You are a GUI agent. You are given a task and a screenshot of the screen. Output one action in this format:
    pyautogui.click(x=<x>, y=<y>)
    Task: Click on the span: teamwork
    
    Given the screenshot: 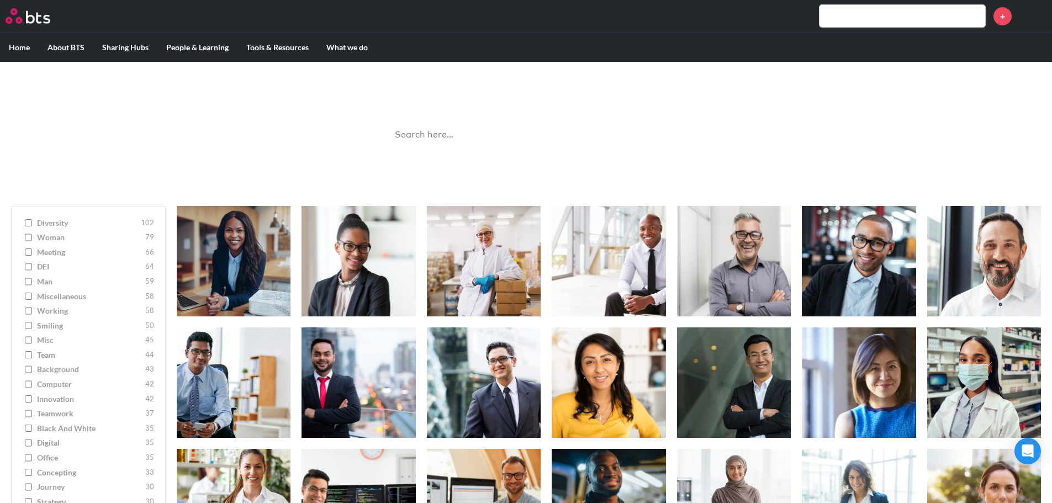 What is the action you would take?
    pyautogui.click(x=89, y=414)
    